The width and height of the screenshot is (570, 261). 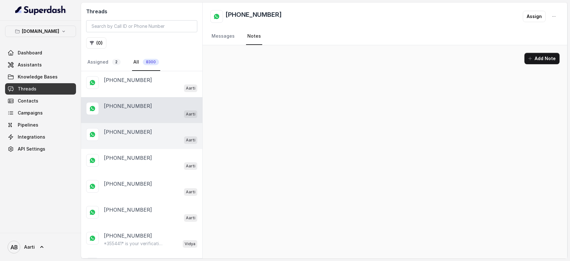 What do you see at coordinates (31, 149) in the screenshot?
I see `span: API Settings` at bounding box center [31, 149].